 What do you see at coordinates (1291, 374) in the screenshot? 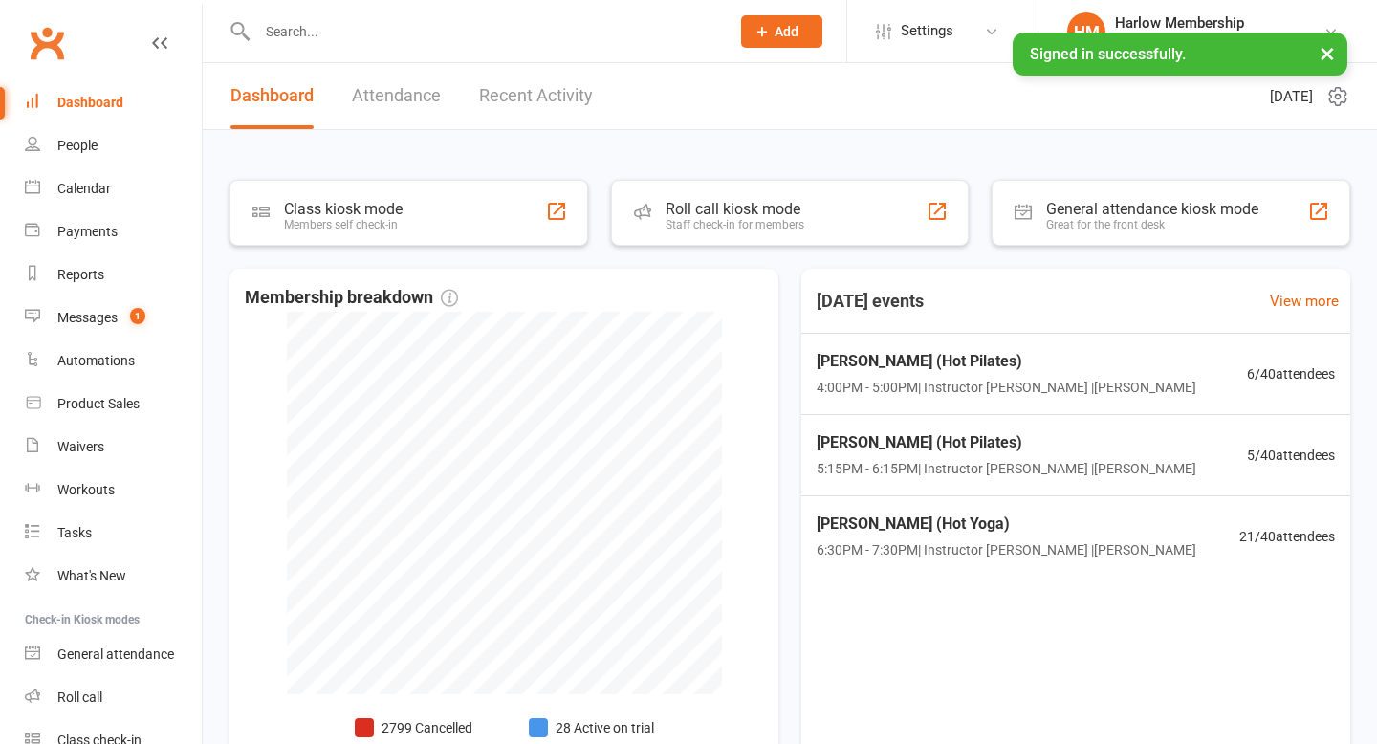
I see `span: 6 / 40 attendees` at bounding box center [1291, 374].